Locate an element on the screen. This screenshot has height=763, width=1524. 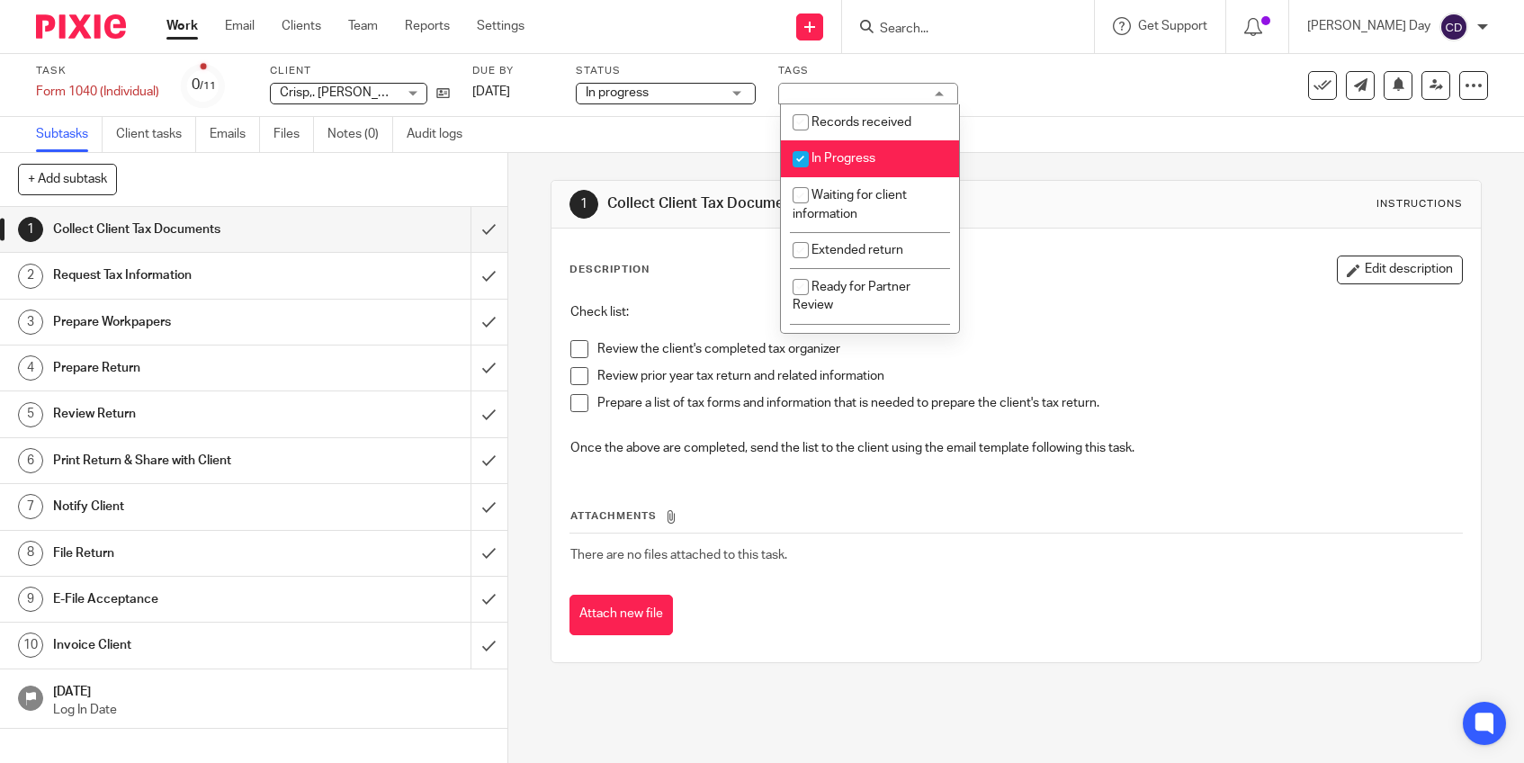
span: Records received is located at coordinates (861, 122).